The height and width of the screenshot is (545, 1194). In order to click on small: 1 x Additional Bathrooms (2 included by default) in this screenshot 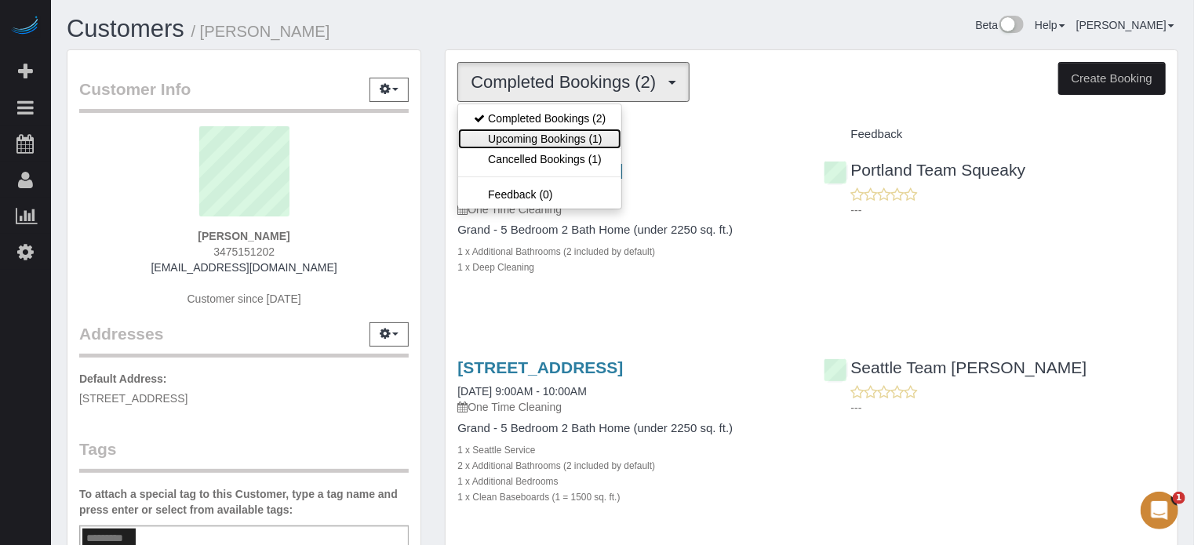, I will do `click(556, 252)`.